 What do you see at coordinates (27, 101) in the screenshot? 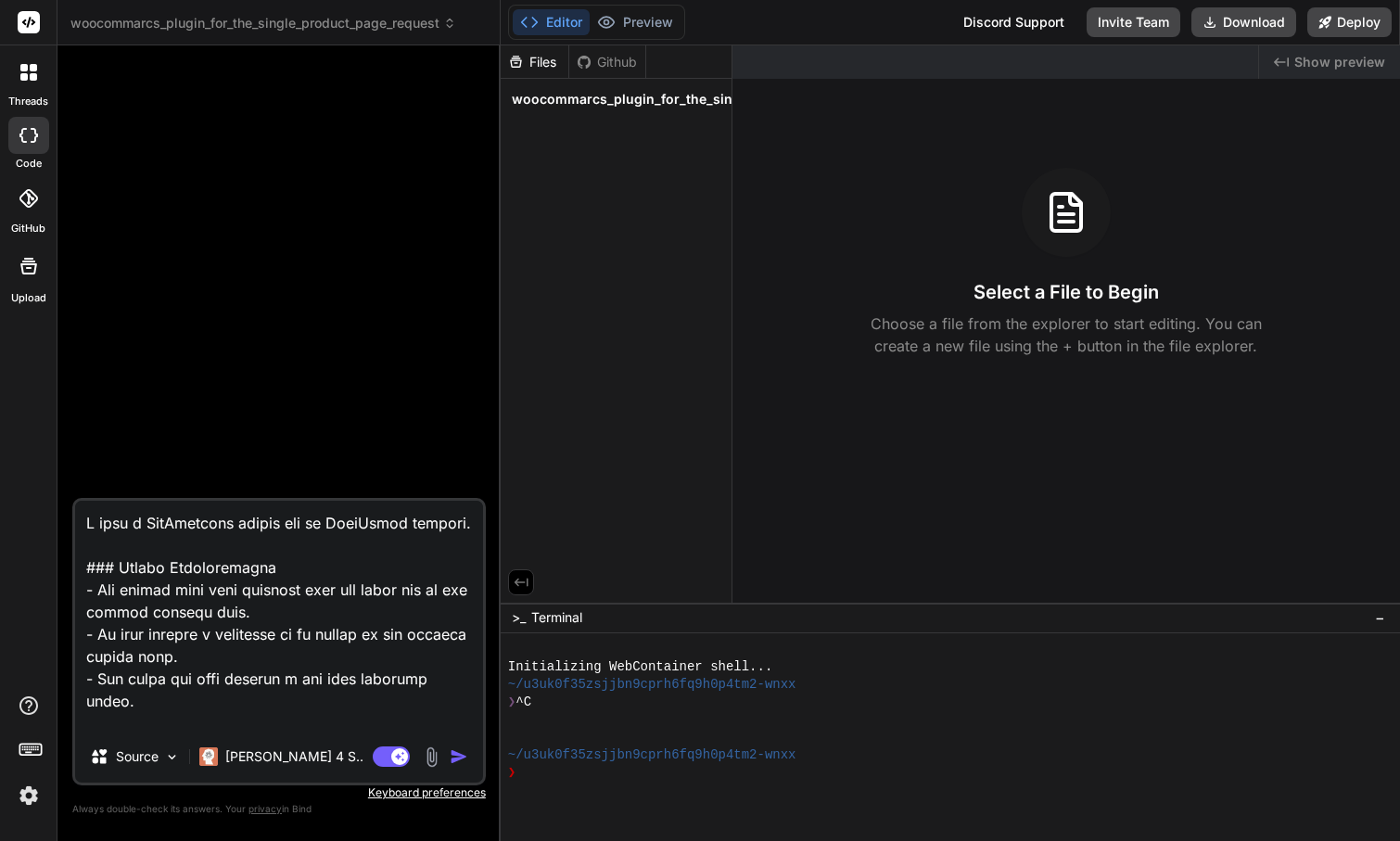
I see `label: threads` at bounding box center [27, 101].